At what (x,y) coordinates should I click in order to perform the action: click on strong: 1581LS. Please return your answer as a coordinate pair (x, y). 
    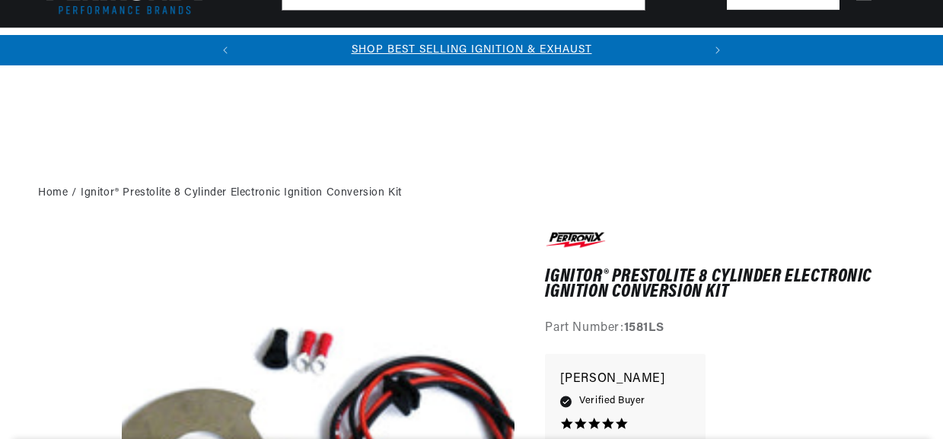
    Looking at the image, I should click on (644, 328).